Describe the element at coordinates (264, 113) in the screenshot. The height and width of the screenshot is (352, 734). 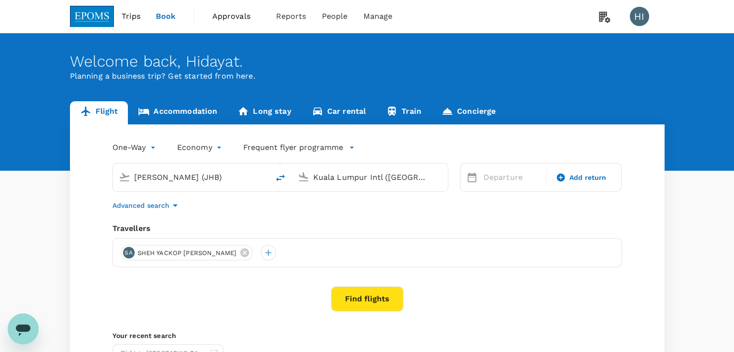
I see `a: Long stay` at that location.